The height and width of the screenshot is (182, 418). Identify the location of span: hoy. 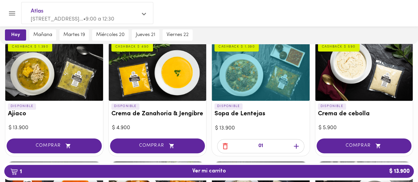
(16, 35).